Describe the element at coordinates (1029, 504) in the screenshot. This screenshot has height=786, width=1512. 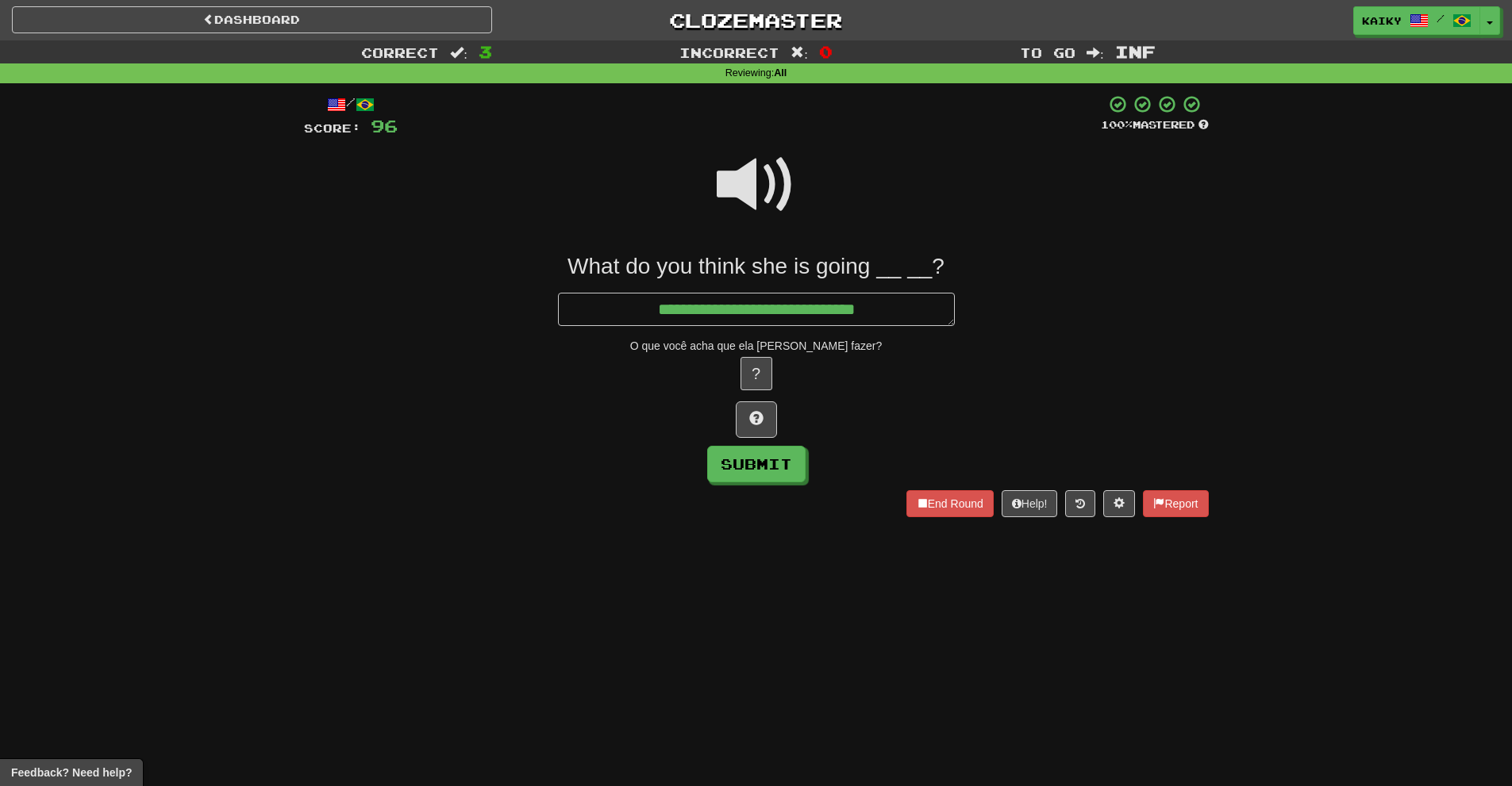
I see `button: Help!` at that location.